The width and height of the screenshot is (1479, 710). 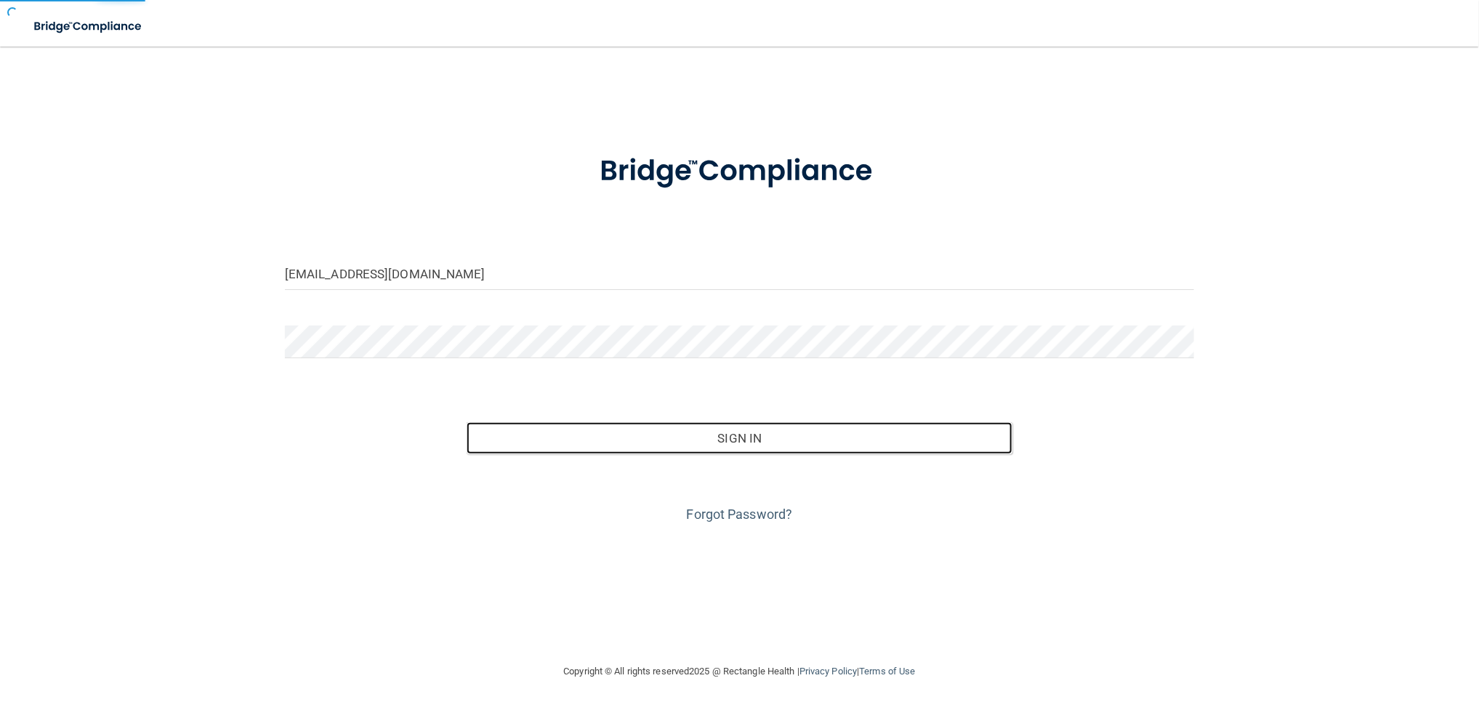 What do you see at coordinates (739, 438) in the screenshot?
I see `button: Sign In` at bounding box center [739, 438].